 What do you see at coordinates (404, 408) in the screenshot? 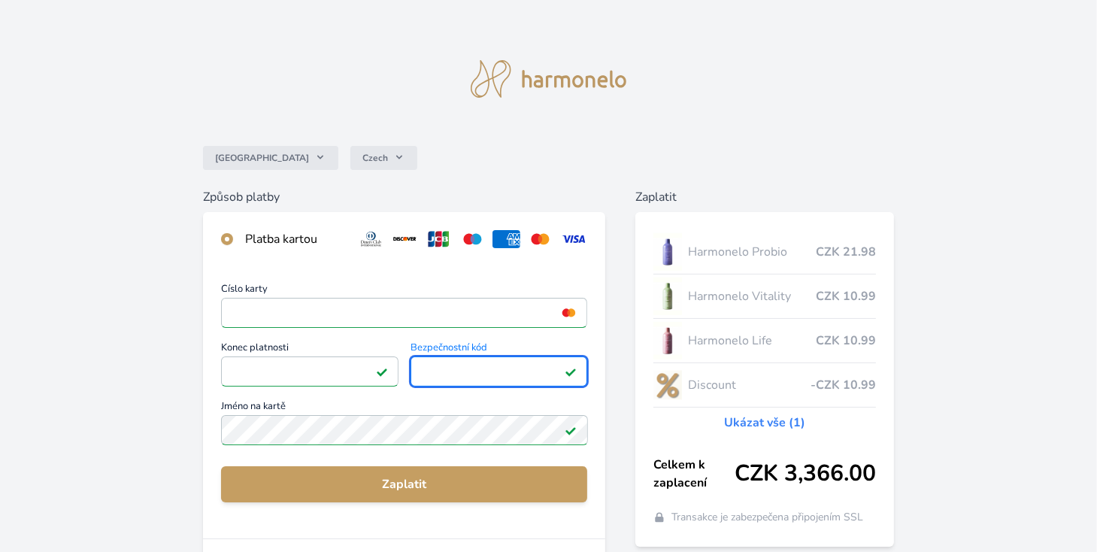
I see `span: Jméno na kartě` at bounding box center [404, 408].